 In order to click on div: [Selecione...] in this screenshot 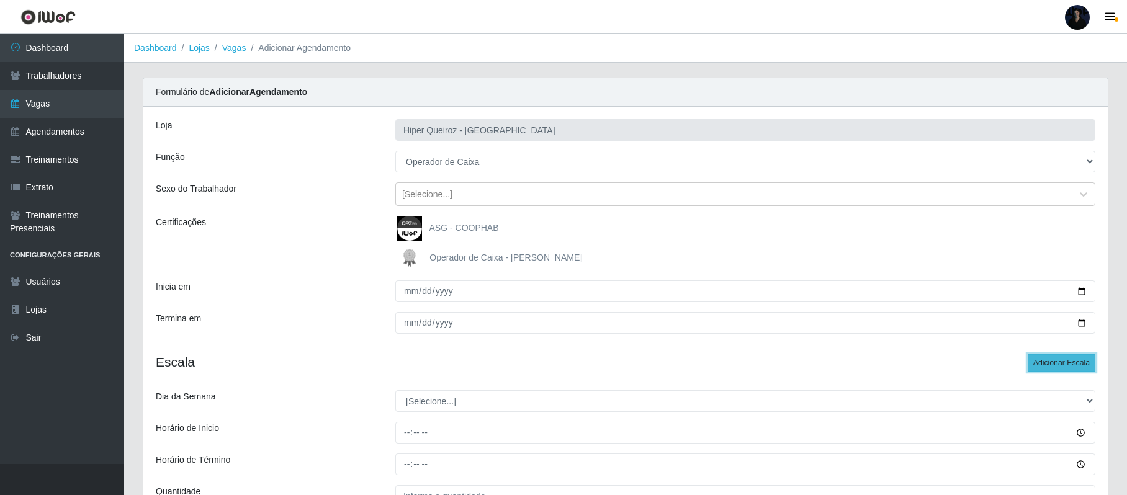, I will do `click(427, 194)`.